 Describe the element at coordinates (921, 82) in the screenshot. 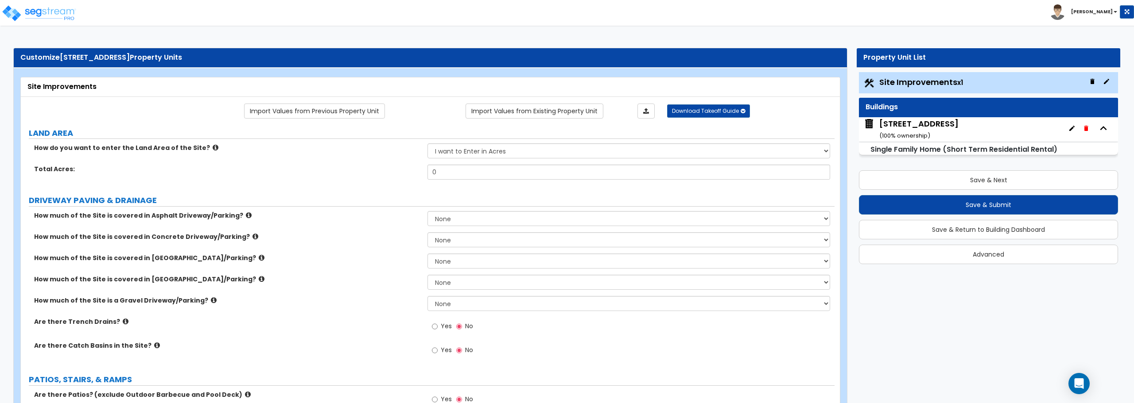

I see `span: Site Improvements` at that location.